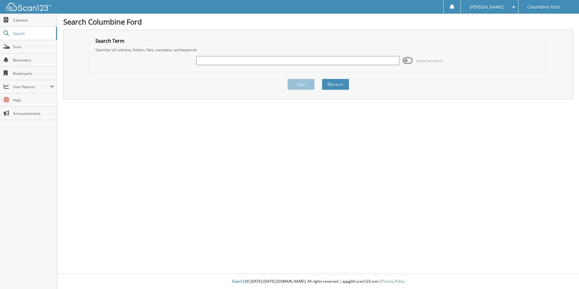  Describe the element at coordinates (33, 60) in the screenshot. I see `span: Reminders` at that location.